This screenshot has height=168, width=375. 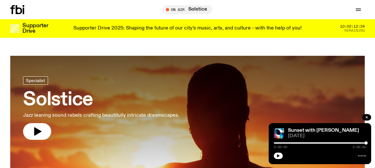 What do you see at coordinates (36, 80) in the screenshot?
I see `span: Specialist` at bounding box center [36, 80].